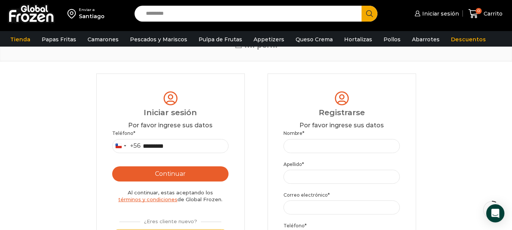 The image size is (512, 230). What do you see at coordinates (486, 14) in the screenshot?
I see `a: 0 Carrito` at bounding box center [486, 14].